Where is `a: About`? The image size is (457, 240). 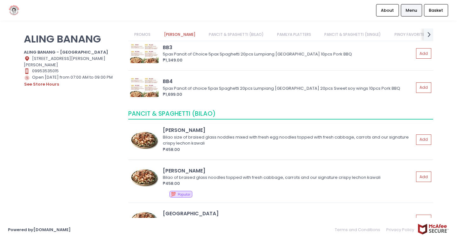 a: About is located at coordinates (387, 10).